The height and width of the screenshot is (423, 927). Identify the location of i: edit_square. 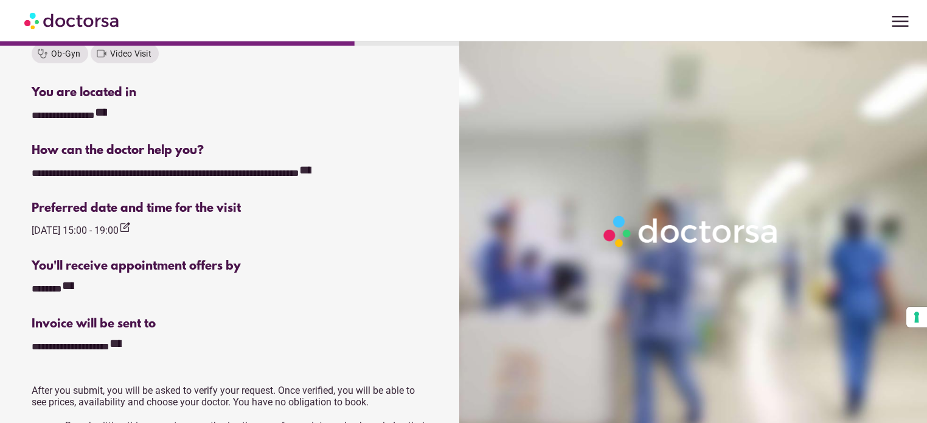
(125, 228).